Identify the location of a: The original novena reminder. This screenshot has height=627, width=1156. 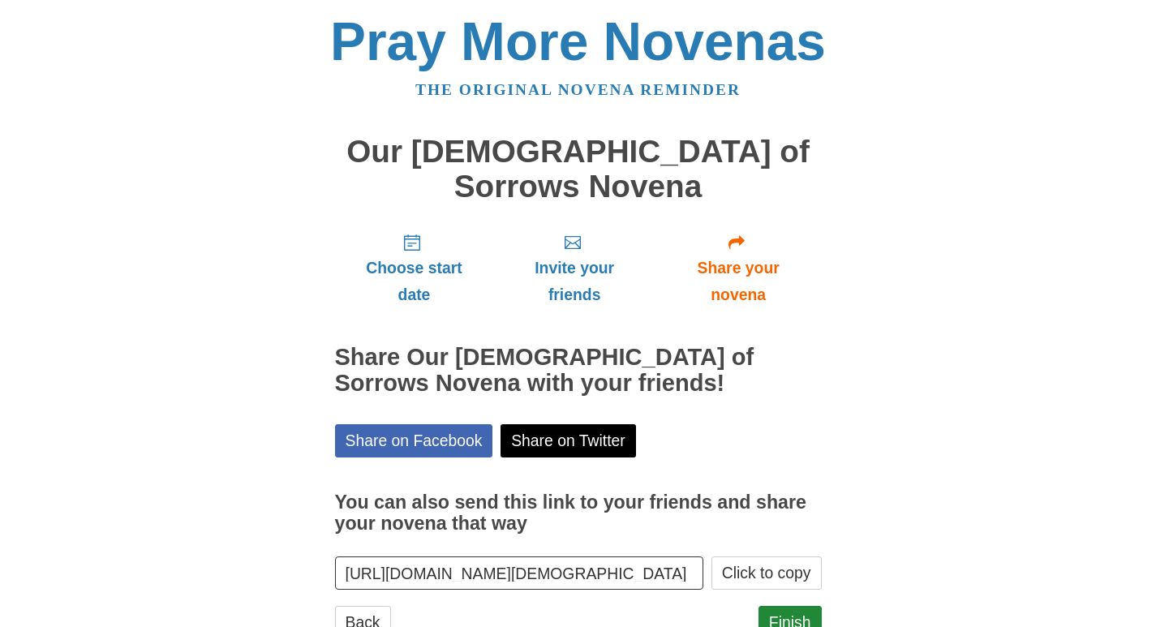
(578, 89).